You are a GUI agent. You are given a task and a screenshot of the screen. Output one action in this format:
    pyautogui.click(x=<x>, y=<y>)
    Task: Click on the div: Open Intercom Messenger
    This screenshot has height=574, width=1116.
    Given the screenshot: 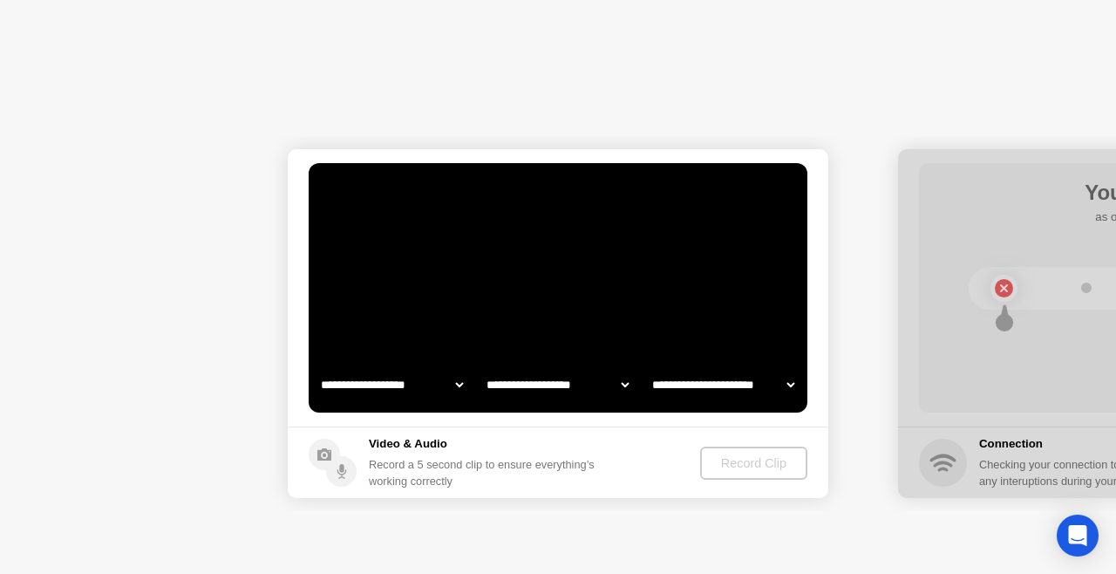 What is the action you would take?
    pyautogui.click(x=1078, y=535)
    